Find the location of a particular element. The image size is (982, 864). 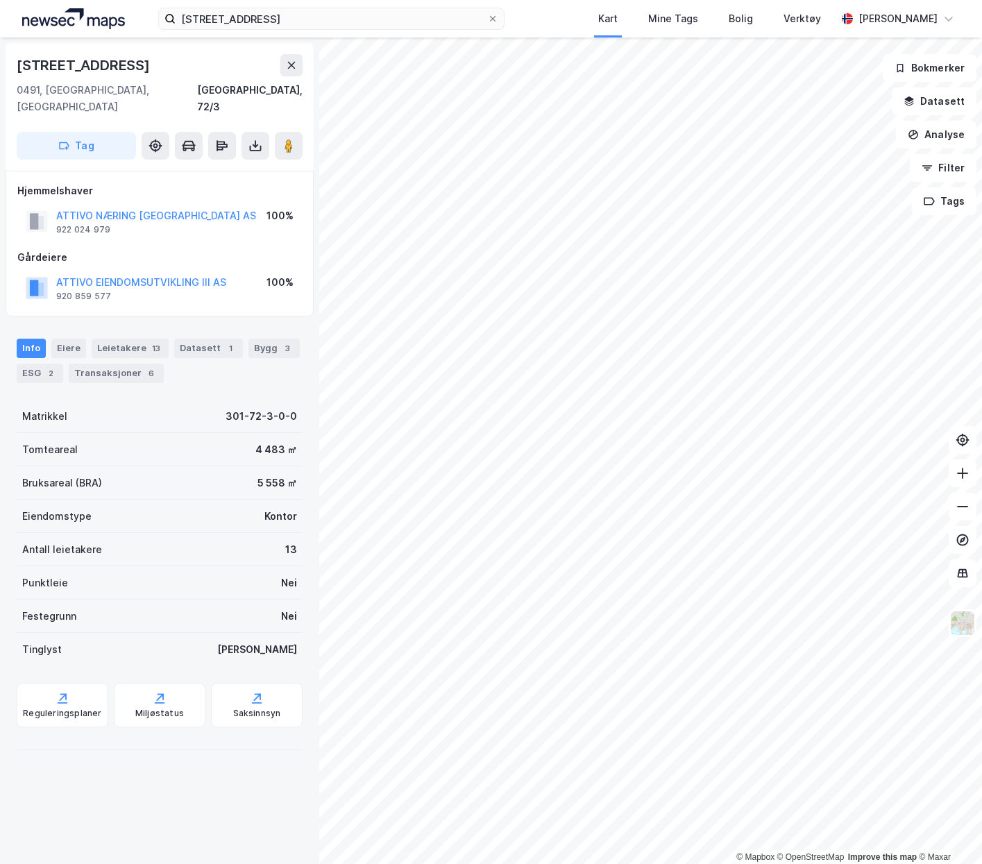

div: Transaksjoner is located at coordinates (116, 373).